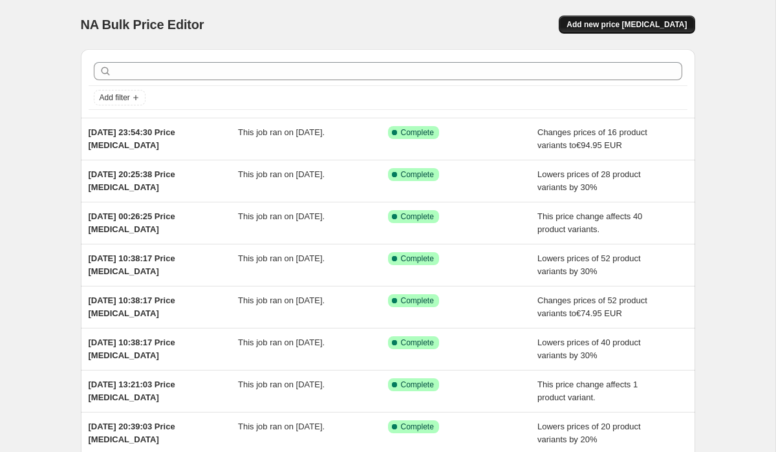  What do you see at coordinates (599, 145) in the screenshot?
I see `span: €94.95 EUR` at bounding box center [599, 145].